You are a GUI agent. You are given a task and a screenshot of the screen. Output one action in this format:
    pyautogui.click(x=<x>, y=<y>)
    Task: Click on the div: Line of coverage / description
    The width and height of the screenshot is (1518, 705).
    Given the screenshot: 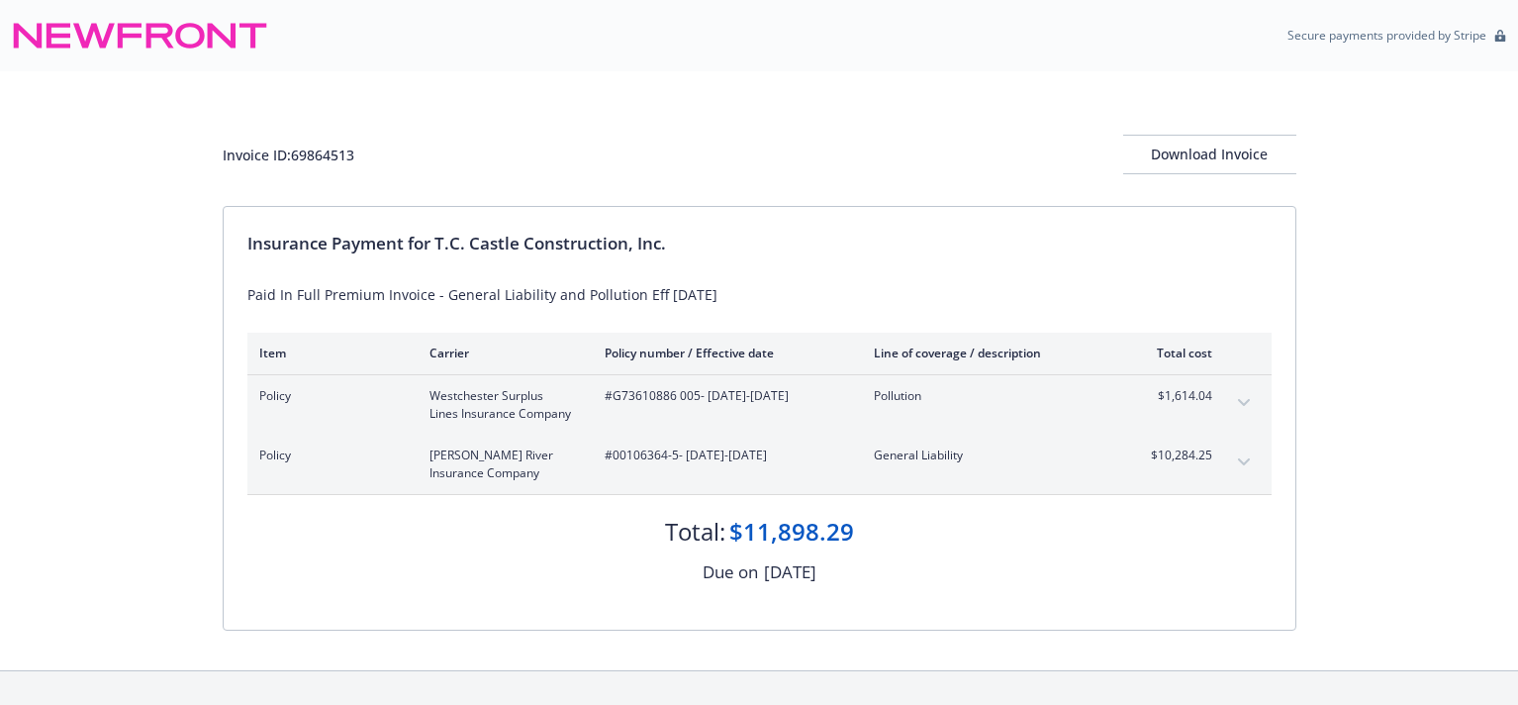 What is the action you would take?
    pyautogui.click(x=990, y=352)
    